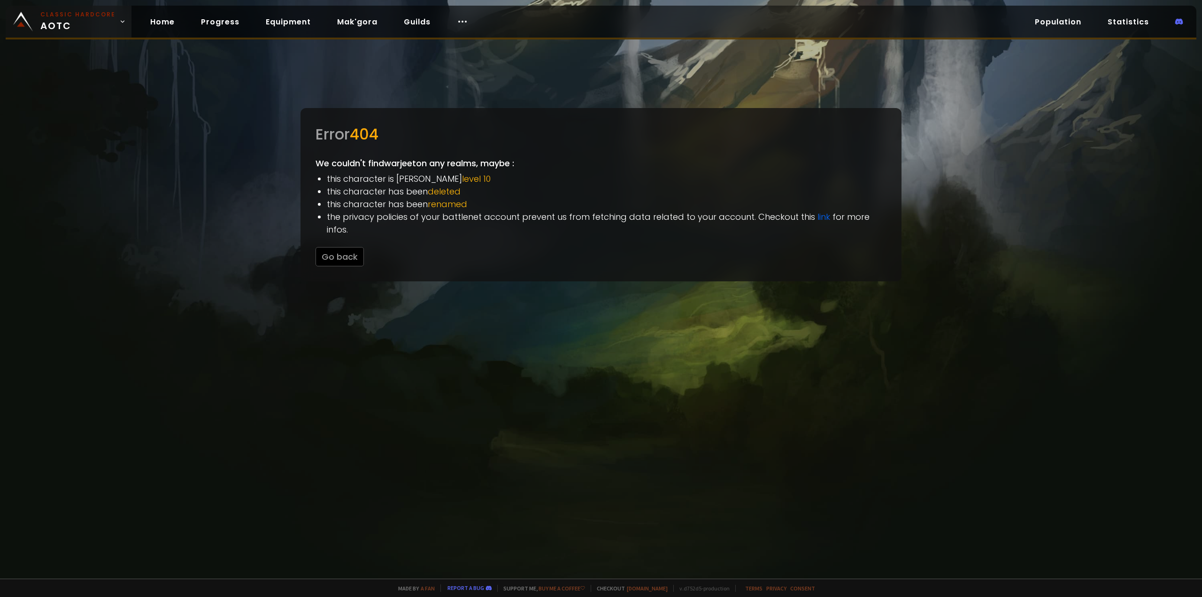  I want to click on a: Progress, so click(220, 22).